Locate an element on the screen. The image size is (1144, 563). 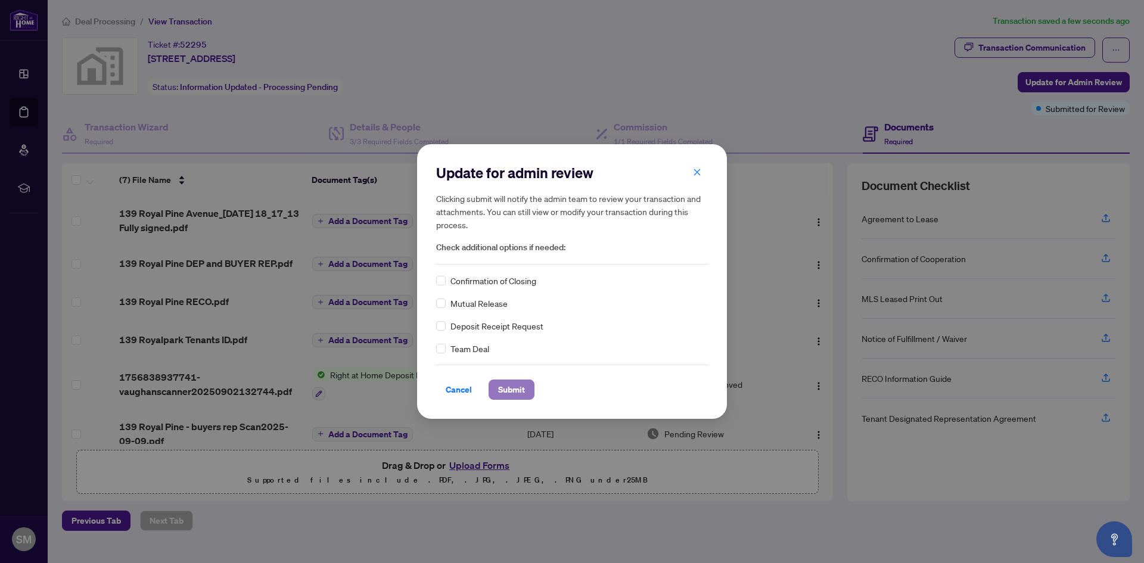
span: Submit is located at coordinates (511, 390).